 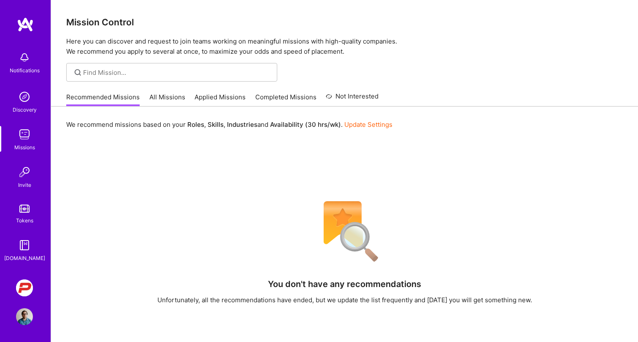 I want to click on a: All Missions, so click(x=167, y=99).